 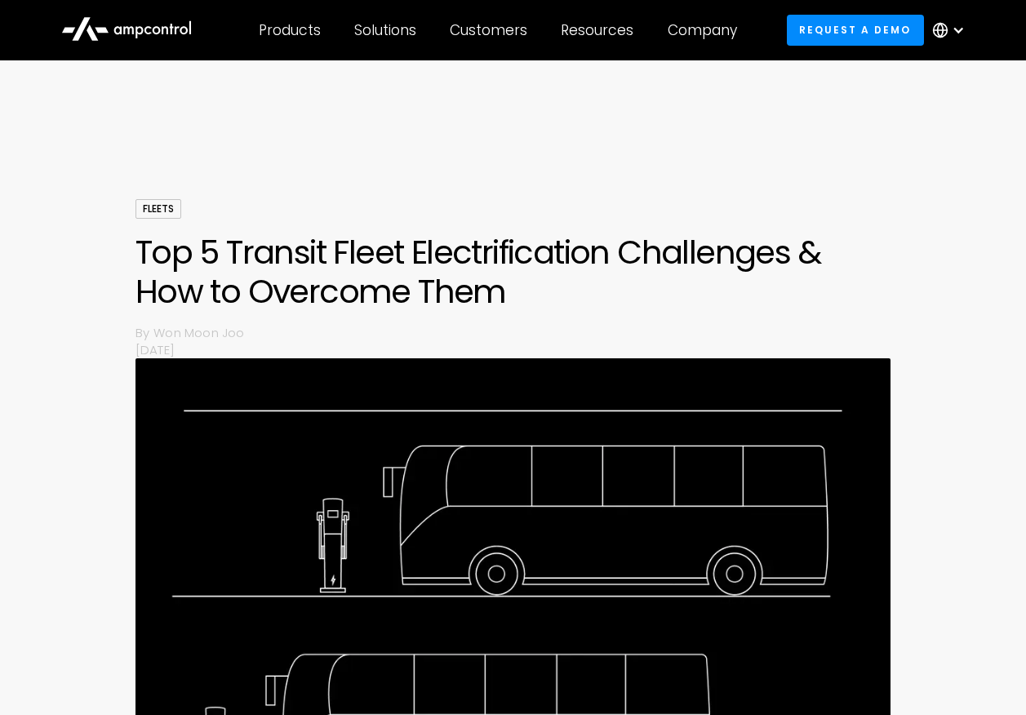 What do you see at coordinates (290, 30) in the screenshot?
I see `div: Products` at bounding box center [290, 30].